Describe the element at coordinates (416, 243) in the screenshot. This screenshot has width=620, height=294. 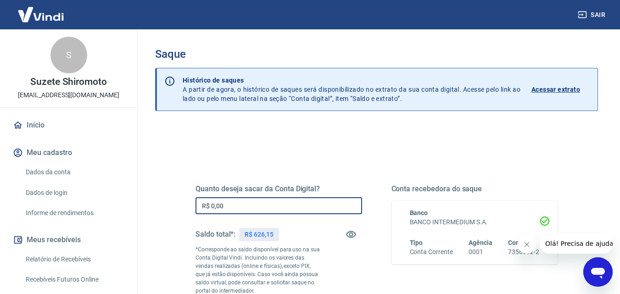
I see `span: Tipo` at that location.